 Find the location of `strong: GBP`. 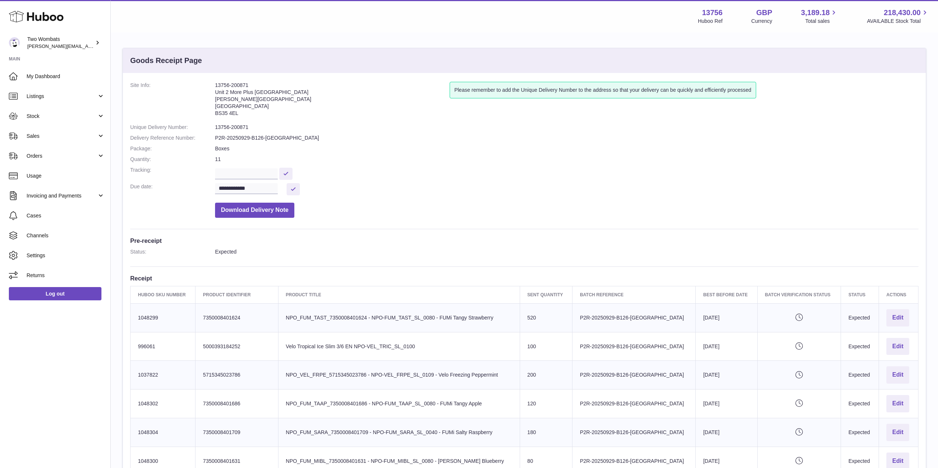

strong: GBP is located at coordinates (764, 13).